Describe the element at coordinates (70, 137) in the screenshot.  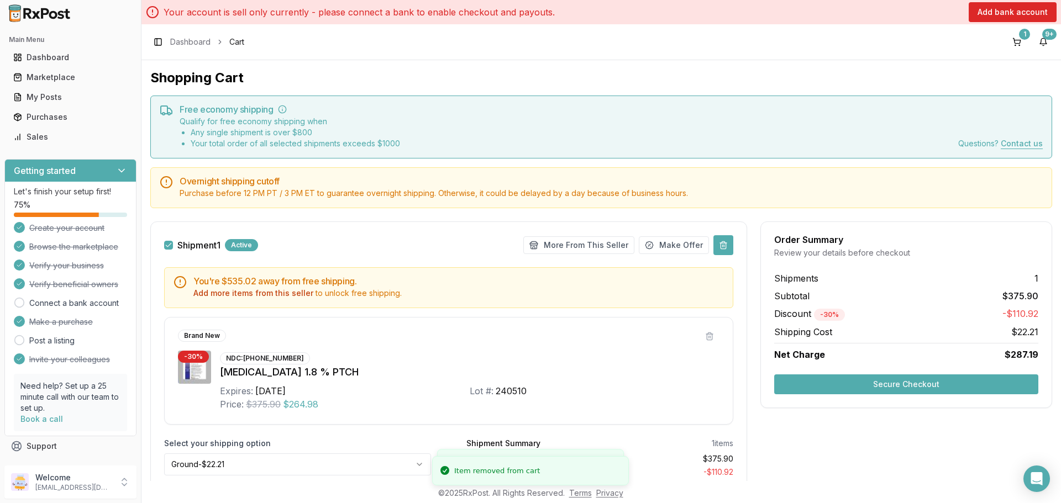
I see `button: Sales` at that location.